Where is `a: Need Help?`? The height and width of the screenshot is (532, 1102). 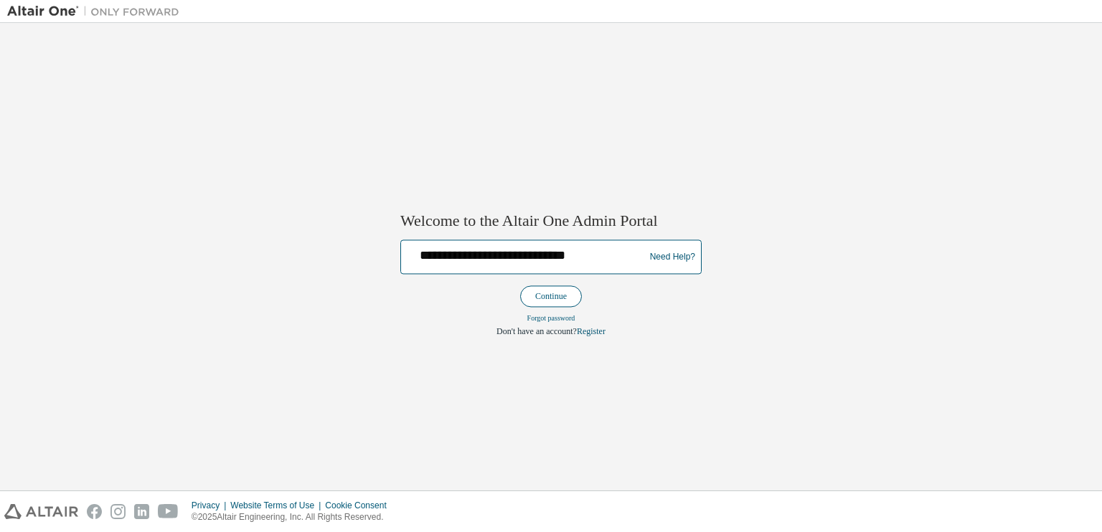 a: Need Help? is located at coordinates (672, 257).